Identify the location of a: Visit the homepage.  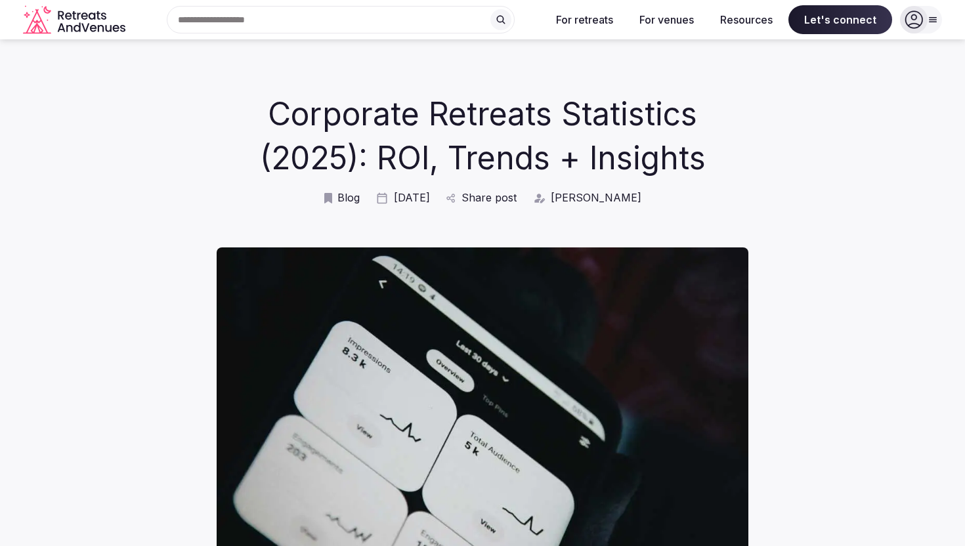
(75, 20).